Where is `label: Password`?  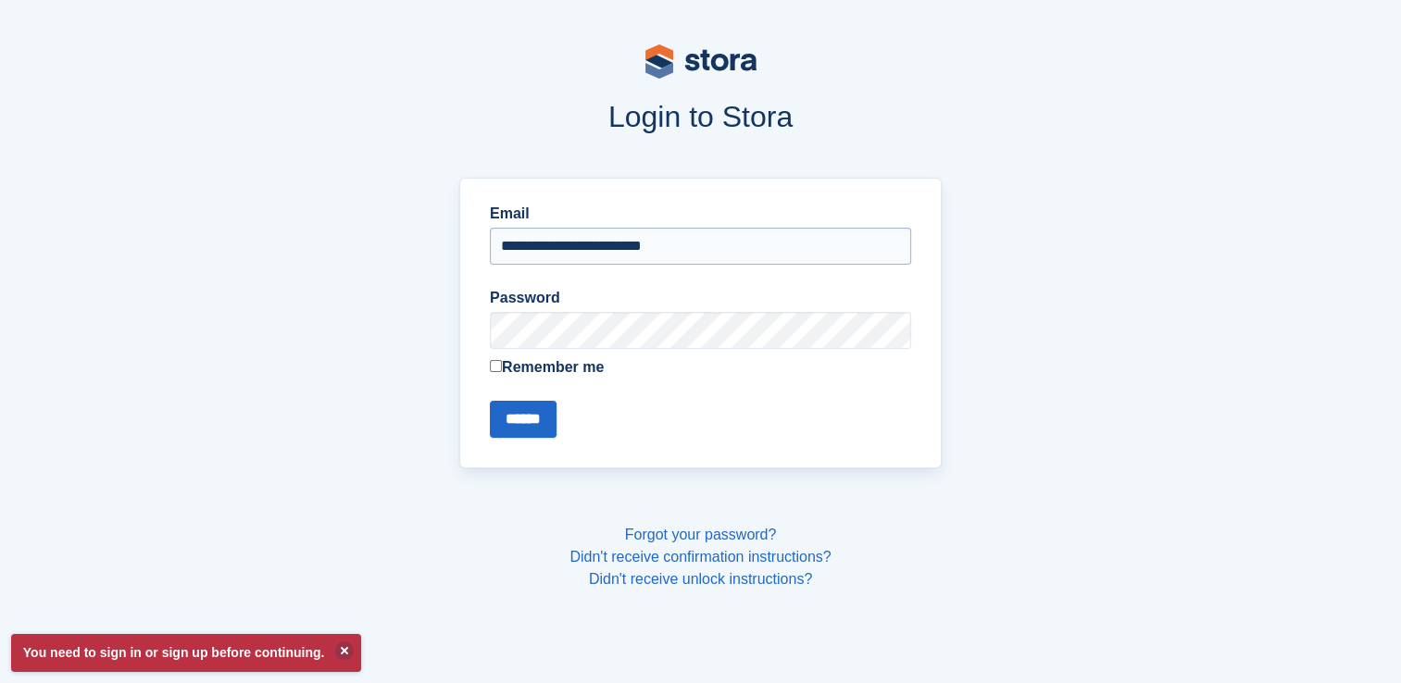
label: Password is located at coordinates (700, 298).